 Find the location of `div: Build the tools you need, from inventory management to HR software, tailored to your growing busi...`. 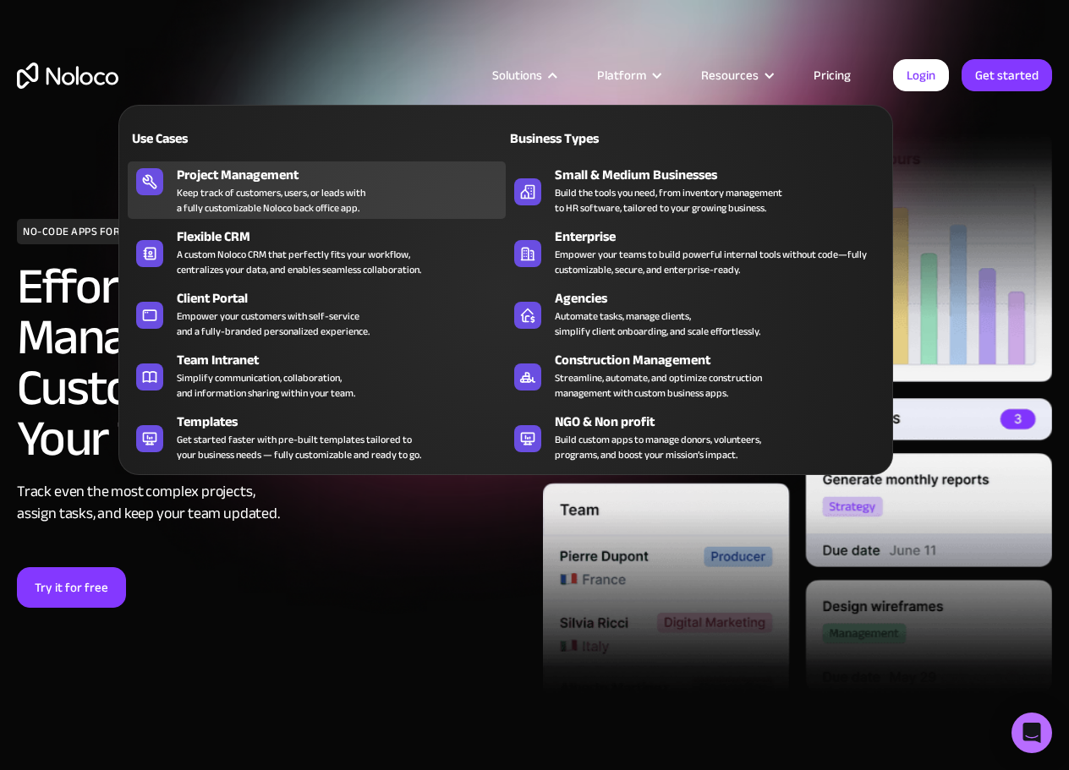

div: Build the tools you need, from inventory management to HR software, tailored to your growing busi... is located at coordinates (668, 200).